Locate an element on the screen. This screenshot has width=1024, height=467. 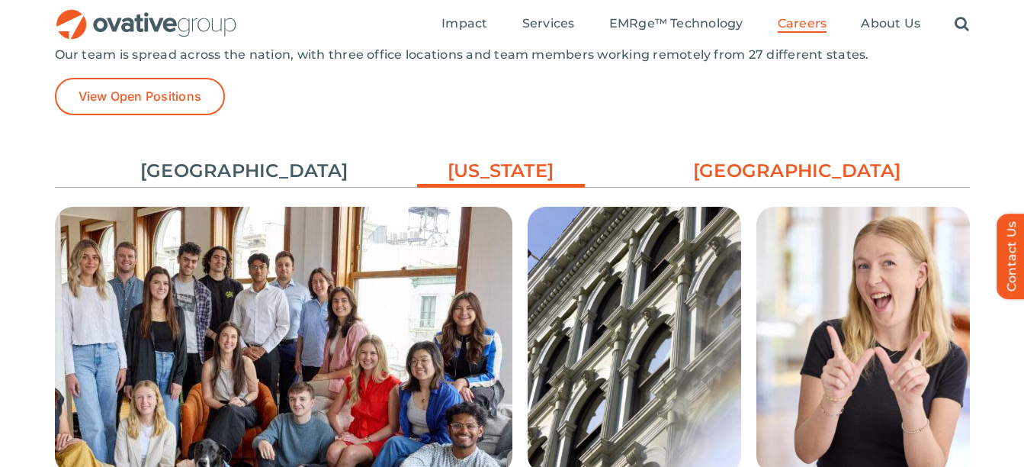
a: OG_Full_horizontal_RGB is located at coordinates (146, 14).